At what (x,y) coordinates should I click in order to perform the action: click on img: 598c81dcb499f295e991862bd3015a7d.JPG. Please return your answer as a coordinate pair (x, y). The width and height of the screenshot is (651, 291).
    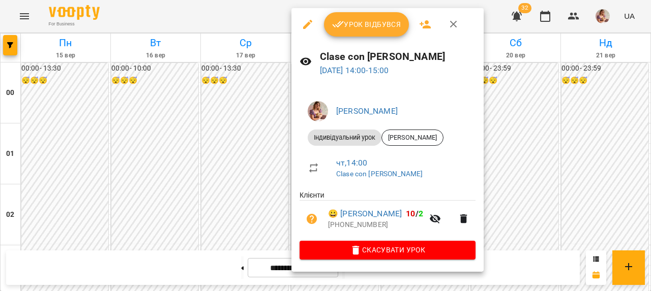
    Looking at the image, I should click on (318, 111).